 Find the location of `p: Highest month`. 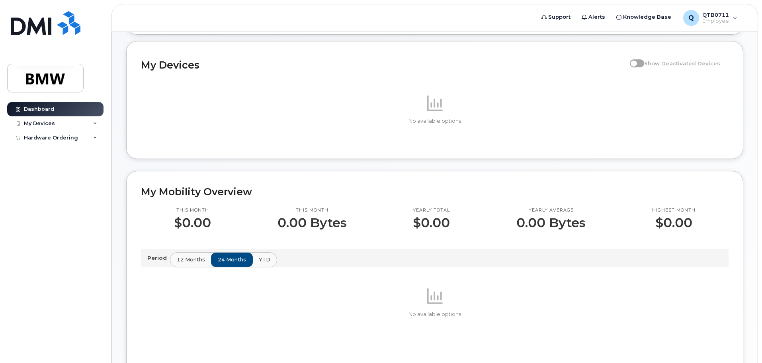

p: Highest month is located at coordinates (674, 210).